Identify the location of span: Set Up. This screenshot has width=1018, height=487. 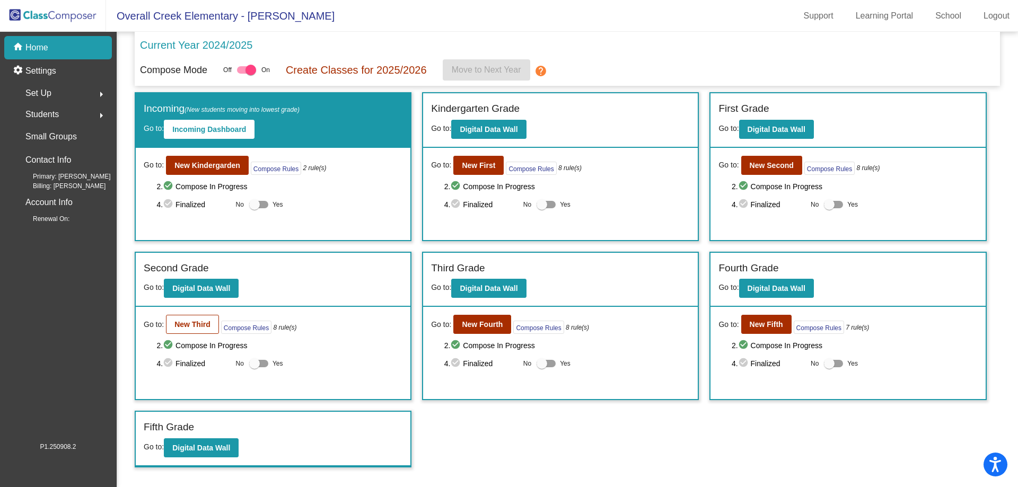
(38, 93).